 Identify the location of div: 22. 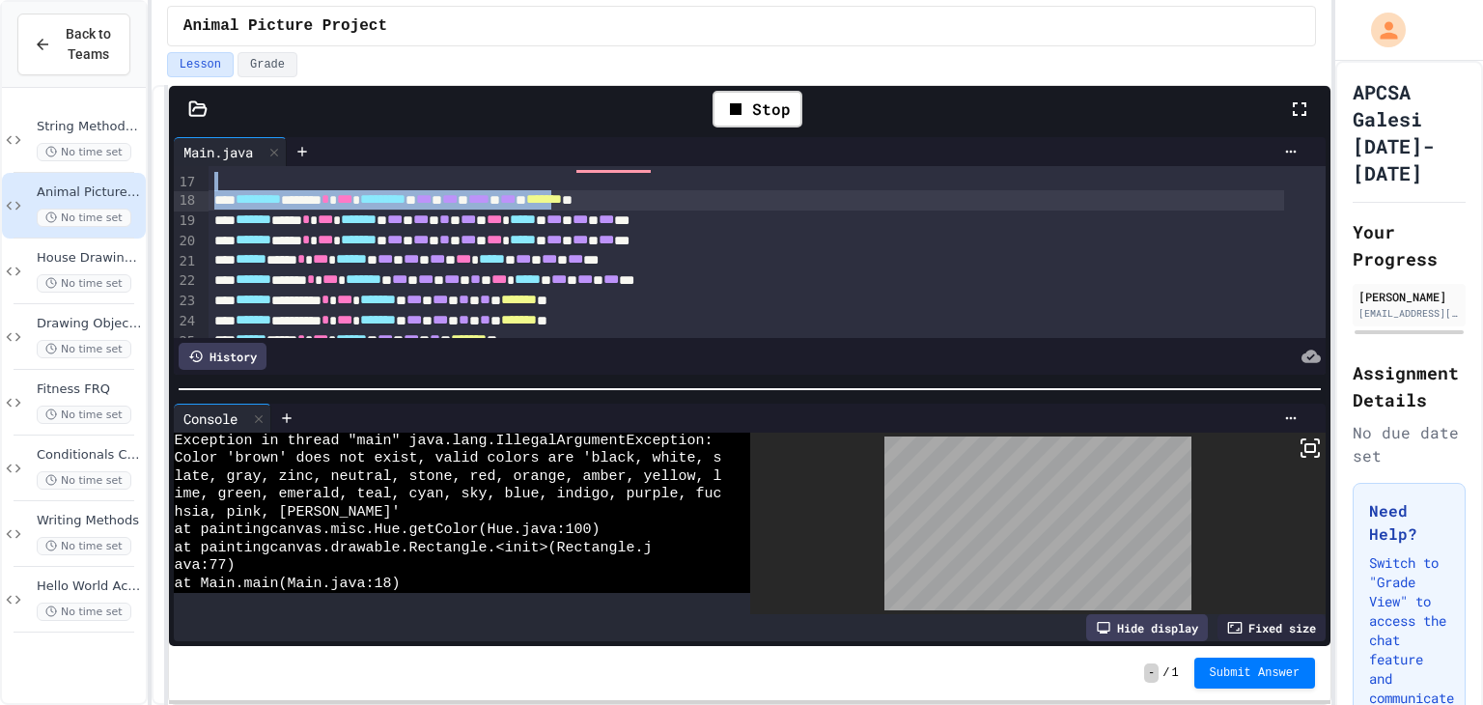
(185, 281).